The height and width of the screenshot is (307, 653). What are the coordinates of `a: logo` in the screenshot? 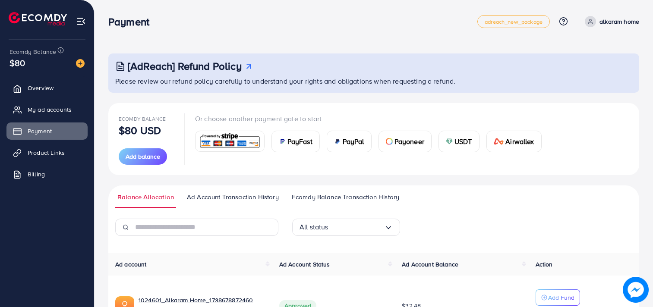 It's located at (38, 19).